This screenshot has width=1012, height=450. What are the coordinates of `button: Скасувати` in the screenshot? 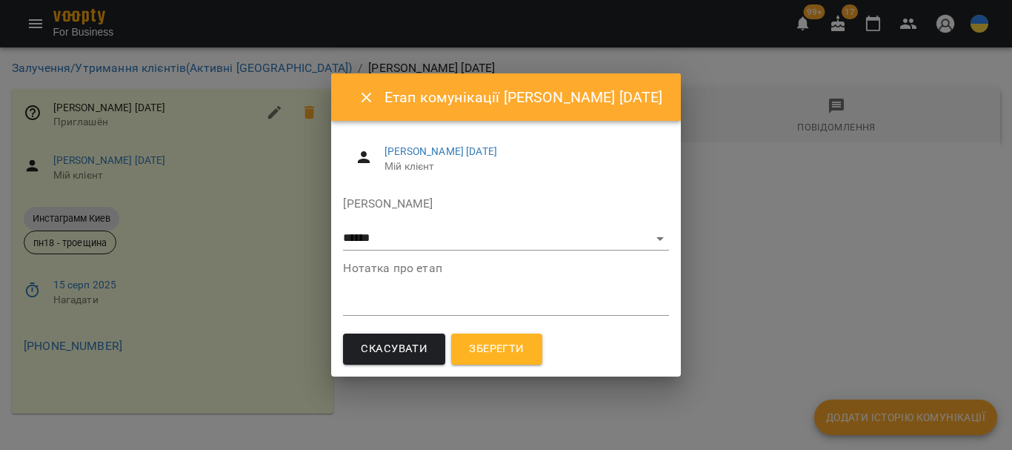 It's located at (394, 349).